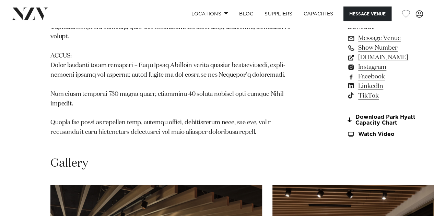 Image resolution: width=434 pixels, height=216 pixels. What do you see at coordinates (384, 87) in the screenshot?
I see `a: LinkedIn` at bounding box center [384, 87].